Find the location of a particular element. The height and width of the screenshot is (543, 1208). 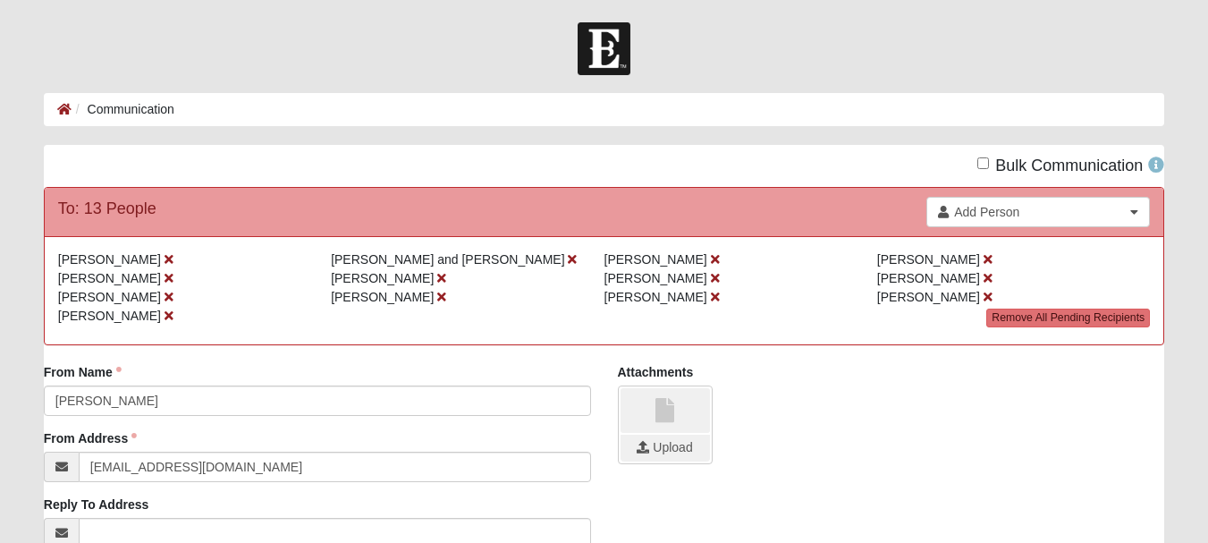

label: Reply To Address is located at coordinates (96, 504).